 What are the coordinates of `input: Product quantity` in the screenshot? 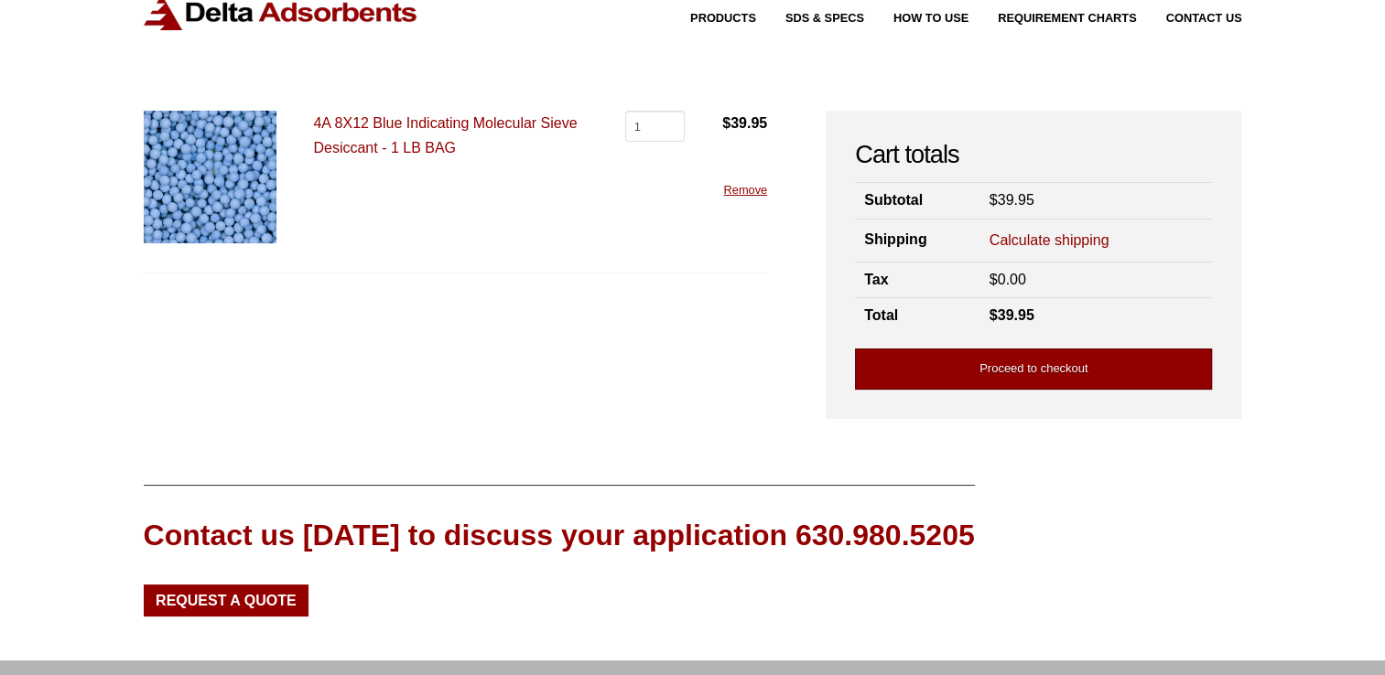 It's located at (654, 126).